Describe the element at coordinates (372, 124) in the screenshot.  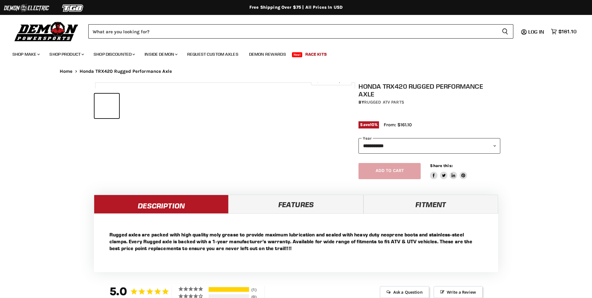
I see `span: 10` at that location.